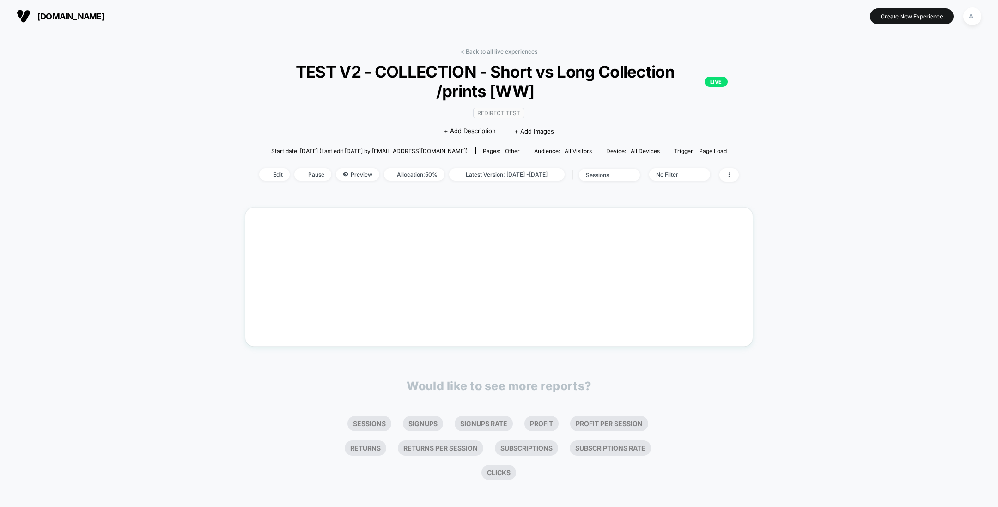 This screenshot has height=507, width=998. What do you see at coordinates (499, 113) in the screenshot?
I see `span: Redirect Test` at bounding box center [499, 113].